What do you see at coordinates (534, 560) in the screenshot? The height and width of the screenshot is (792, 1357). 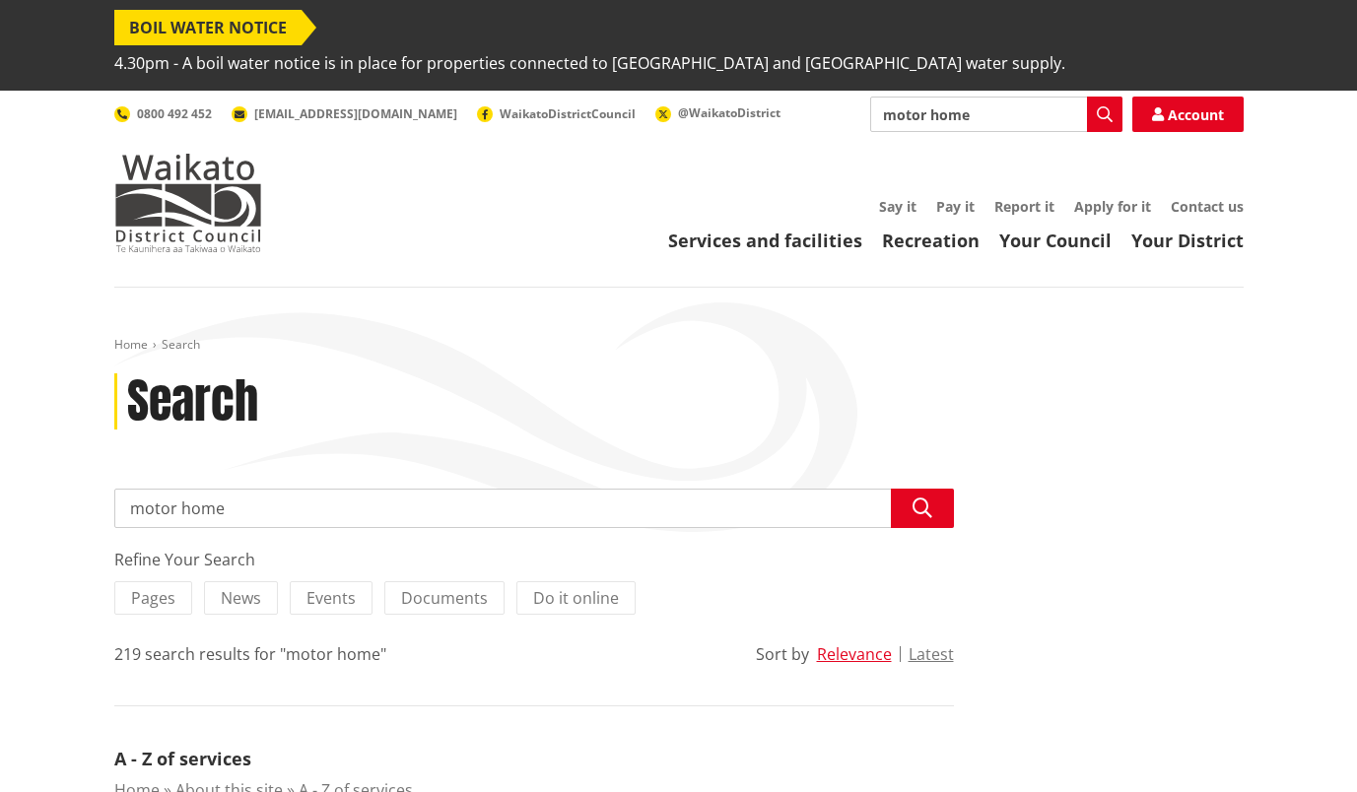 I see `div: Refine Your Search` at bounding box center [534, 560].